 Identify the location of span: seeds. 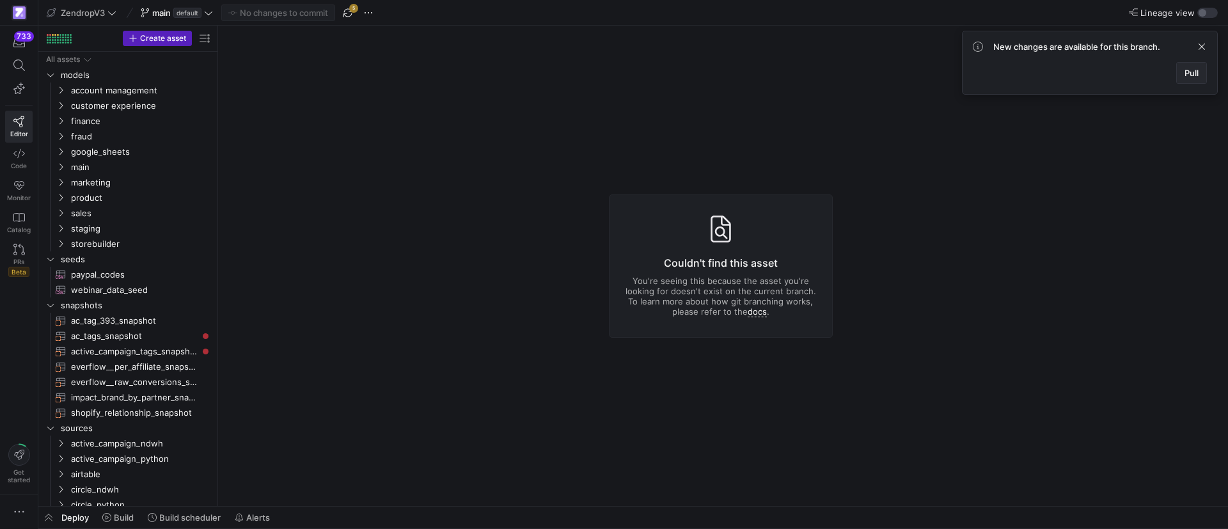
(136, 259).